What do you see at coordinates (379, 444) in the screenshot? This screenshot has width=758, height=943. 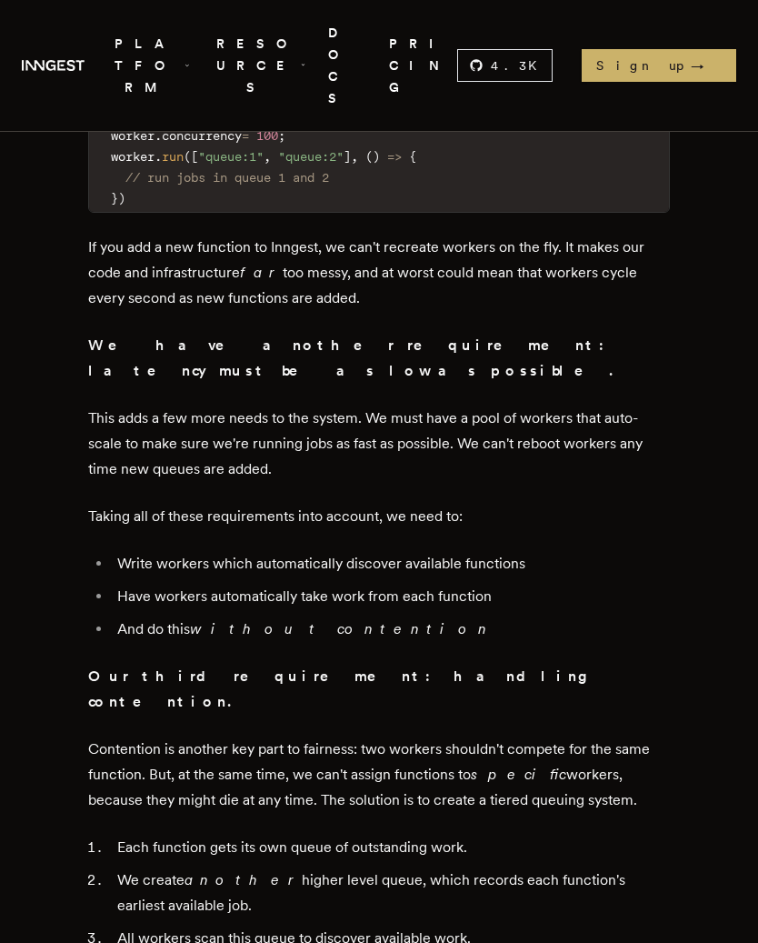 I see `p: This adds a few more needs to the system. We must have a pool of workers that auto-scale to make ...` at bounding box center [379, 444].